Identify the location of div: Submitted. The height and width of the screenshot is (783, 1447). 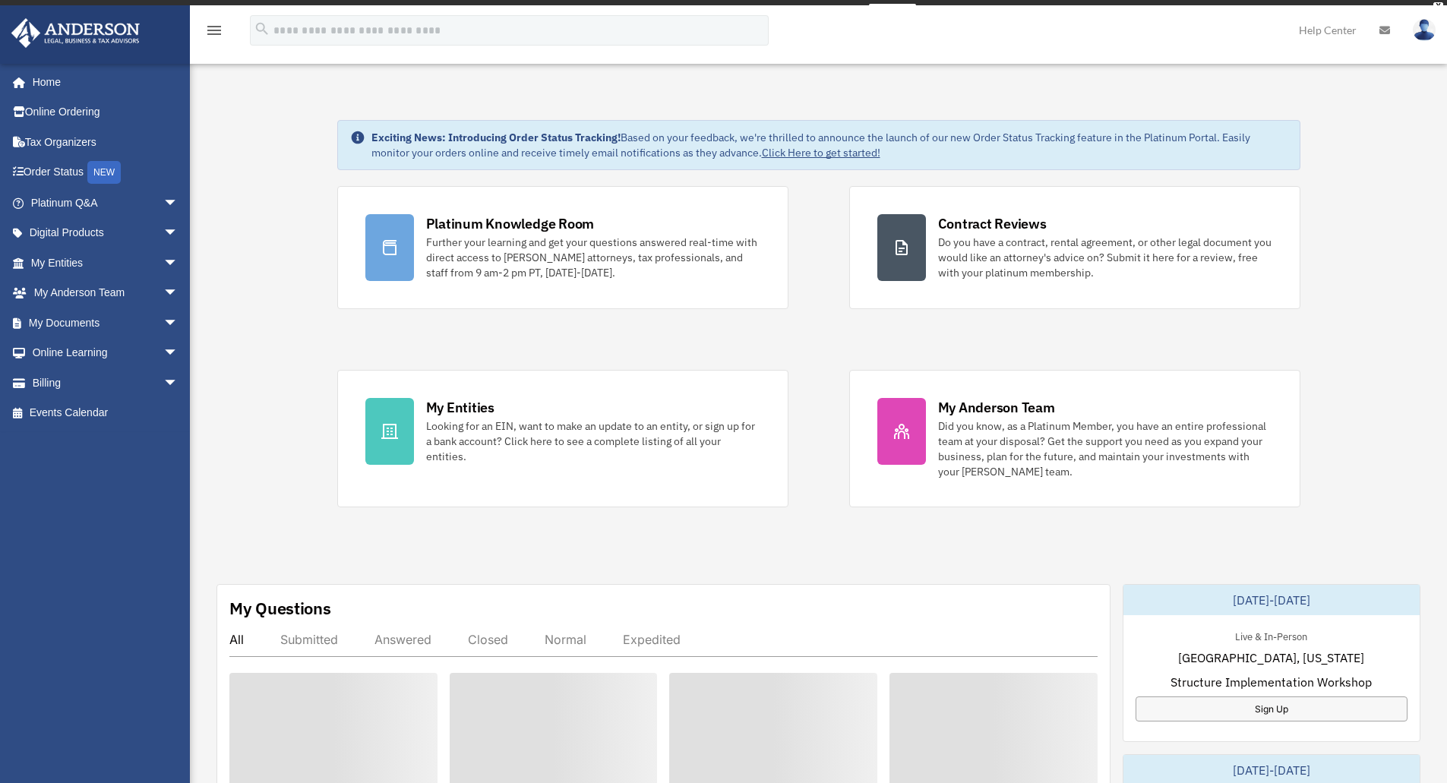
(309, 640).